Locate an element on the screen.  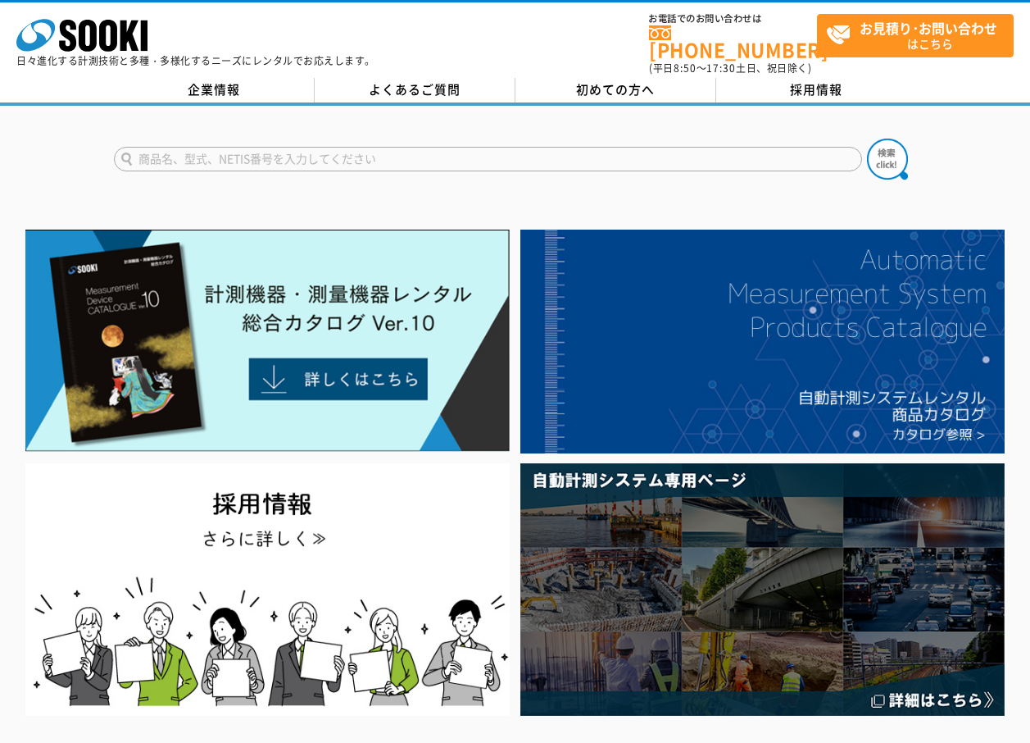
img: btn_search.png is located at coordinates (888, 159).